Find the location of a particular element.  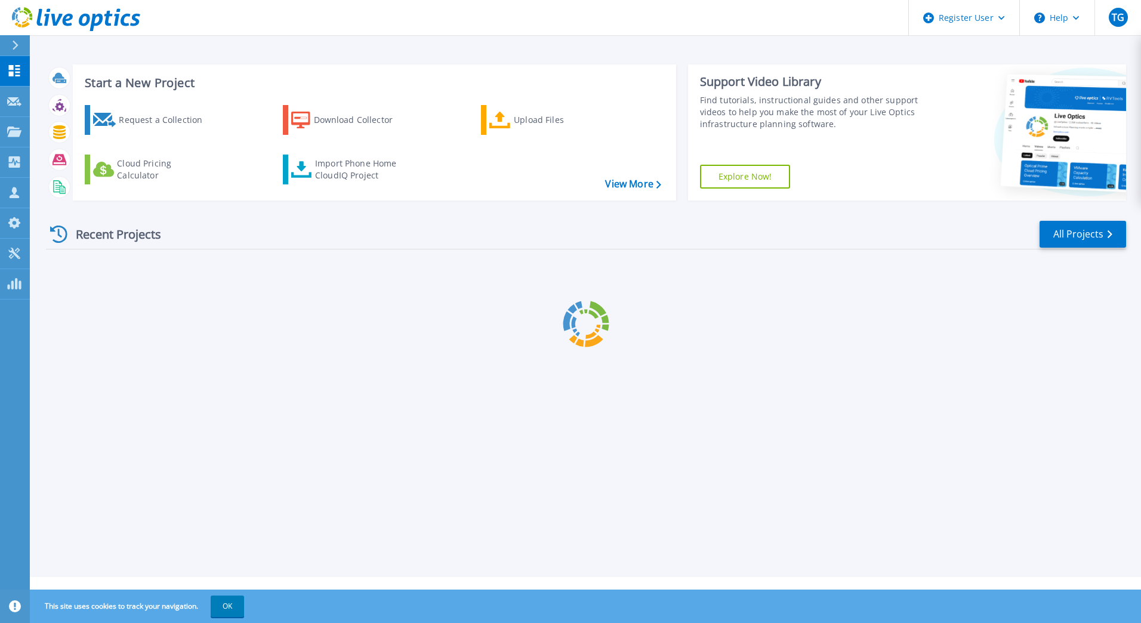

a: All Projects is located at coordinates (1082, 234).